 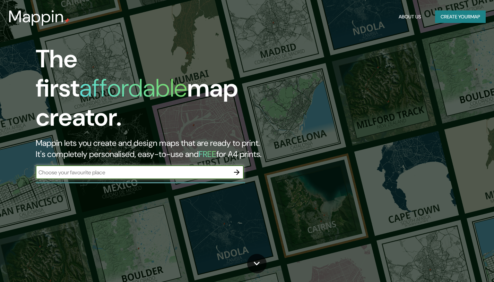 I want to click on h5: FREE, so click(x=207, y=154).